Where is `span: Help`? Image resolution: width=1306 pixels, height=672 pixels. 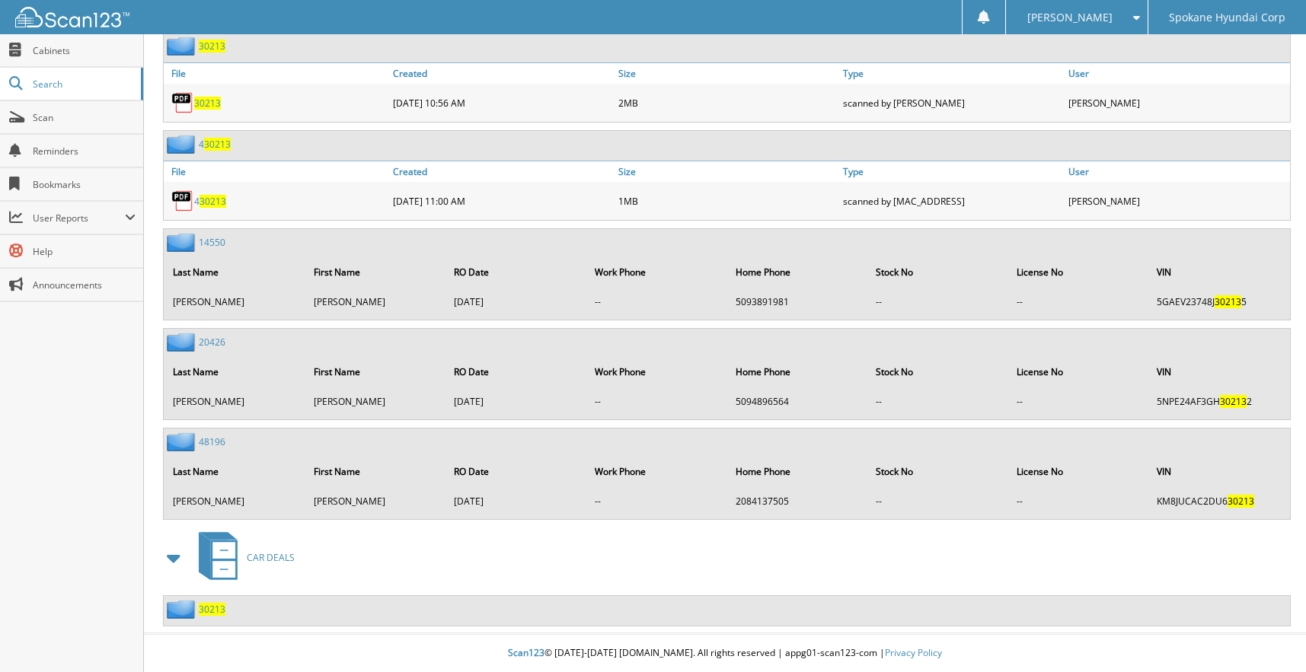 span: Help is located at coordinates (84, 251).